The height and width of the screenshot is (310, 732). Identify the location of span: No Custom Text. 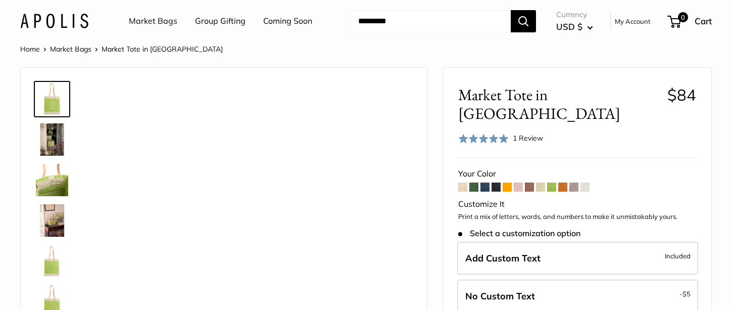
(500, 296).